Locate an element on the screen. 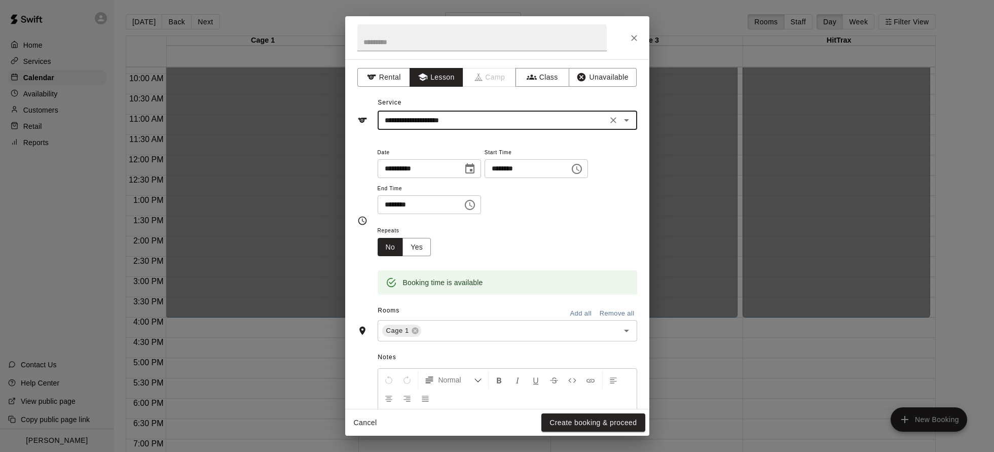 This screenshot has height=452, width=994. button: Choose time, selected time is 6:00 PM is located at coordinates (470, 205).